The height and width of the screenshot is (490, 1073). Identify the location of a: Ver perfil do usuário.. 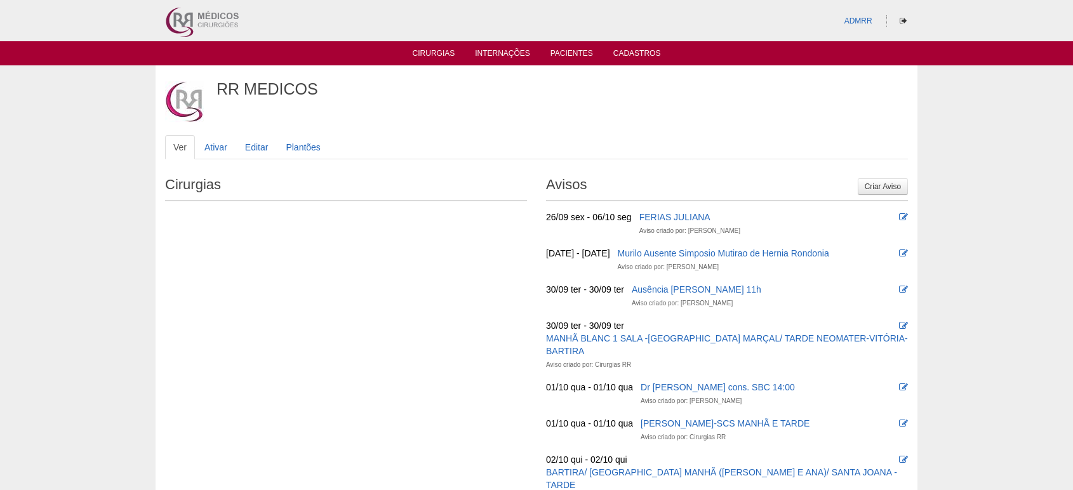
(184, 102).